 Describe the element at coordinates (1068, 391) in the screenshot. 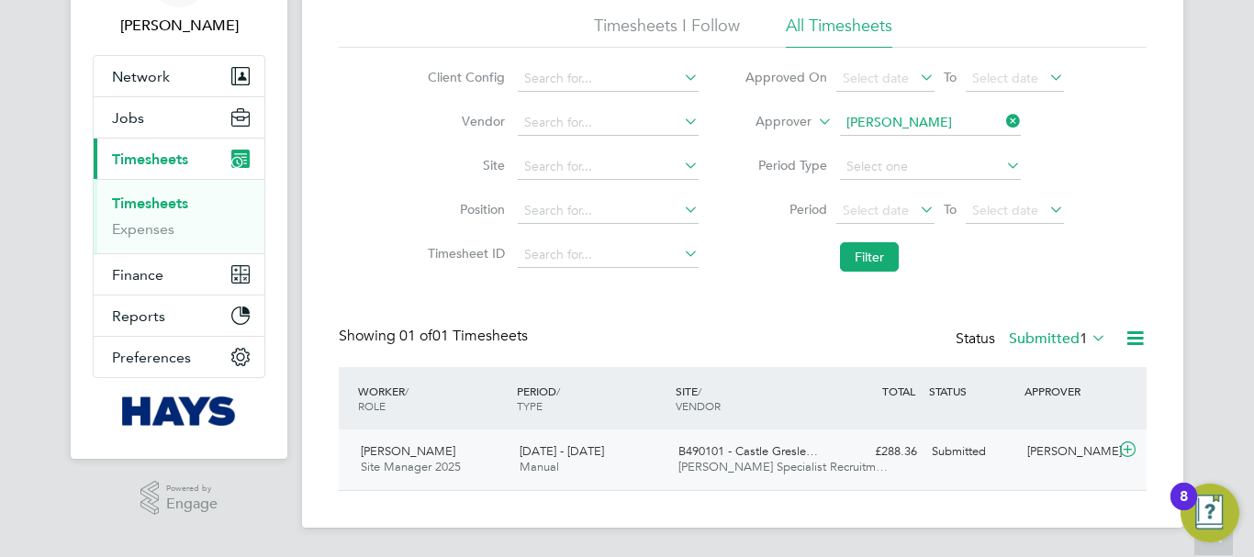

I see `div: APPROVER` at that location.